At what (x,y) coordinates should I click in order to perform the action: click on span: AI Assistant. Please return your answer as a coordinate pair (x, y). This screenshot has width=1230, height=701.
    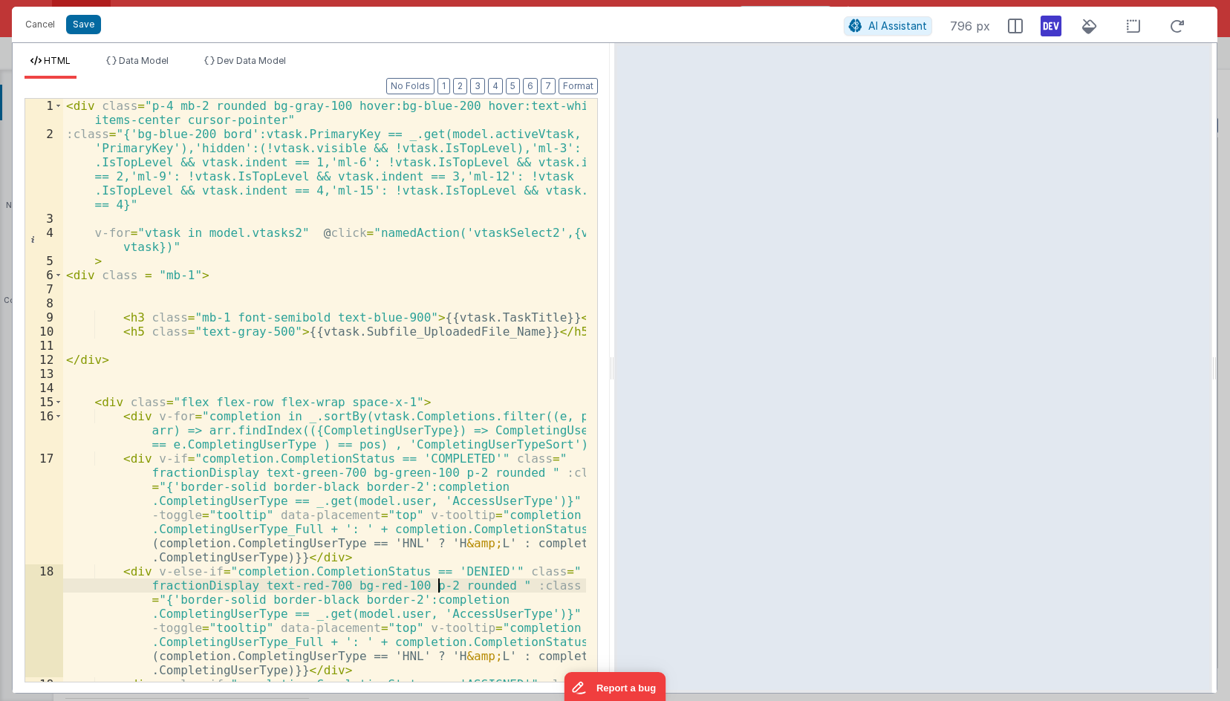
    Looking at the image, I should click on (897, 25).